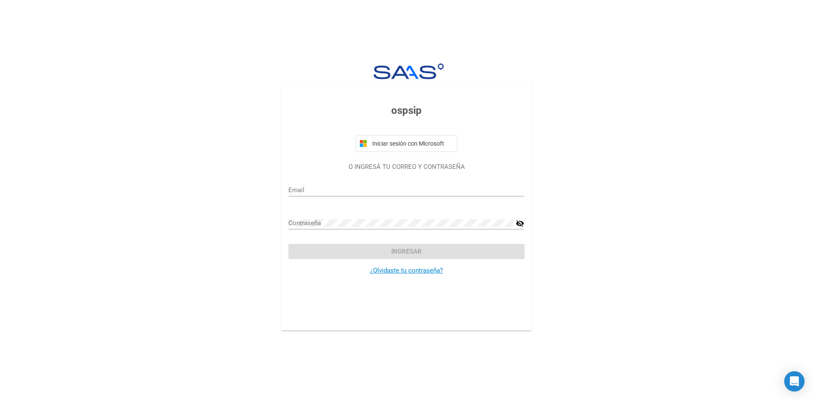 This screenshot has height=400, width=813. I want to click on a: ¿Olvidaste tu contraseña?, so click(407, 271).